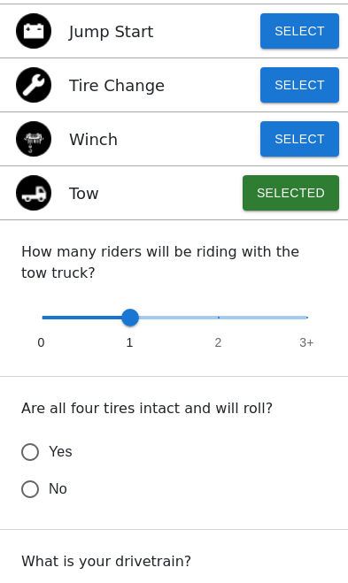  What do you see at coordinates (117, 85) in the screenshot?
I see `p: Tire Change` at bounding box center [117, 85].